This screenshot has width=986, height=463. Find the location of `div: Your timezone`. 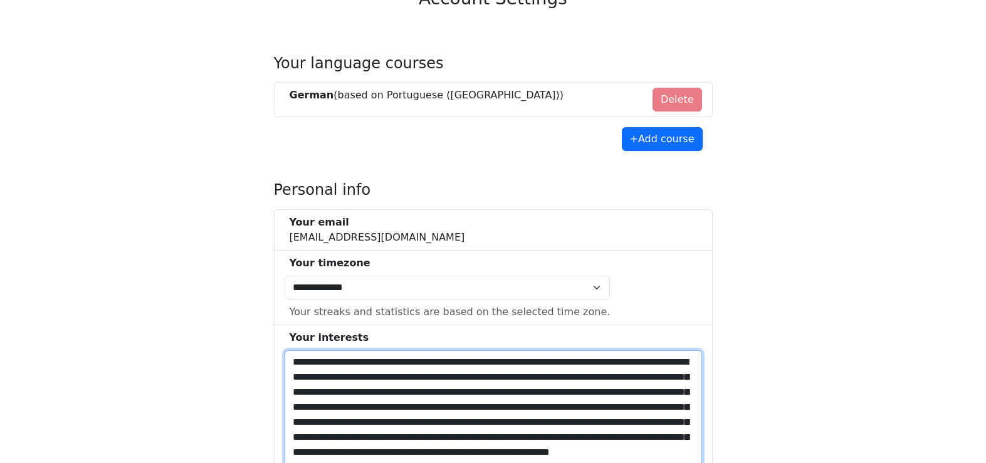

div: Your timezone is located at coordinates (450, 263).